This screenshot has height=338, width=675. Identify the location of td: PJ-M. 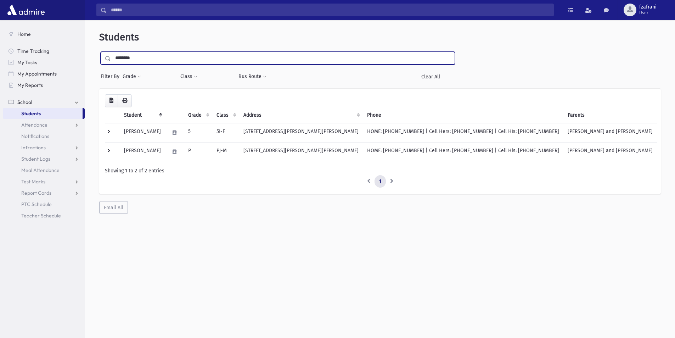
(226, 152).